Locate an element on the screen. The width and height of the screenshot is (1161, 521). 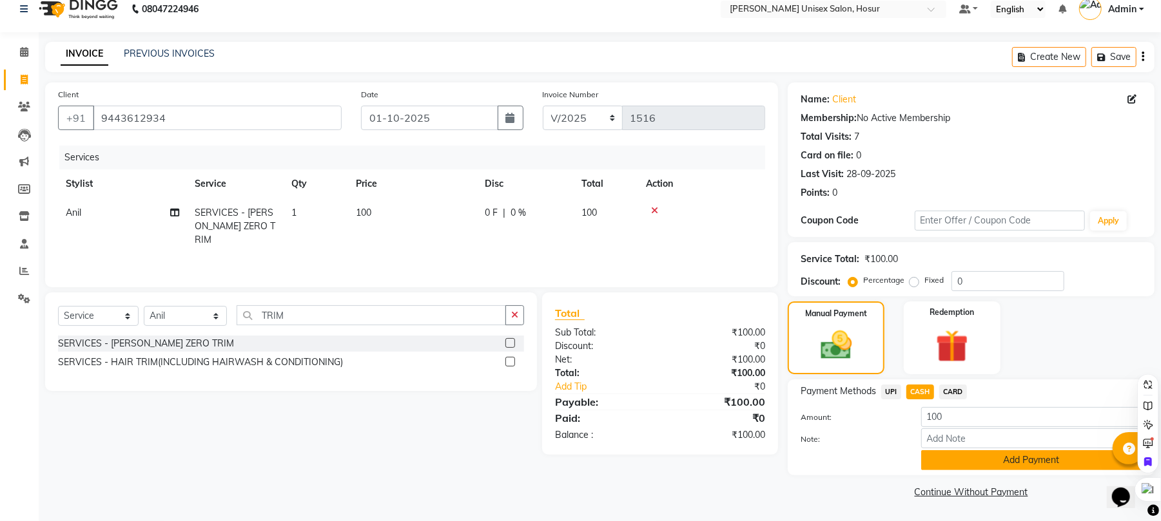
span: Admin is located at coordinates (1122, 9).